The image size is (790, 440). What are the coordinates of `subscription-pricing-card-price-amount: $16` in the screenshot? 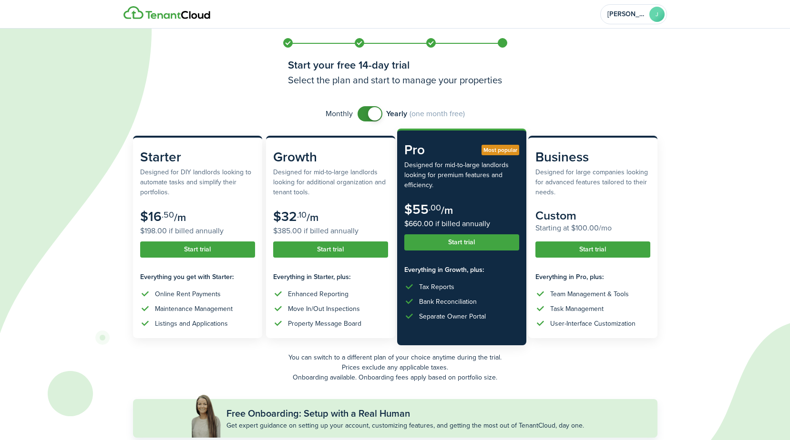 It's located at (151, 216).